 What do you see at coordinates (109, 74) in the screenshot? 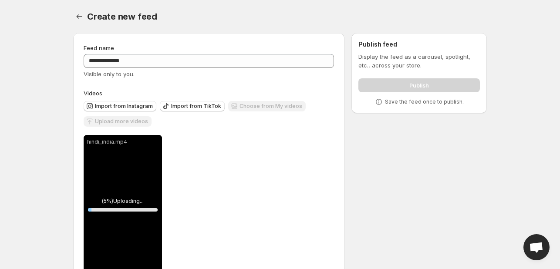
I see `span: Visible only to you.` at bounding box center [109, 74].